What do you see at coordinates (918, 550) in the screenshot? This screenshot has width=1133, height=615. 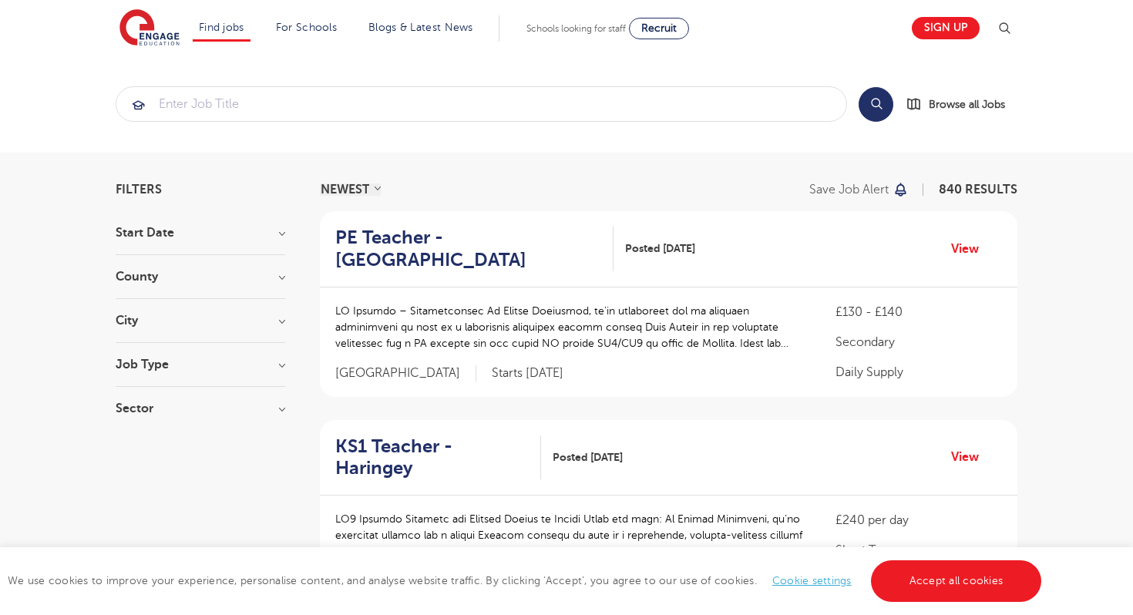 I see `p: Short Term` at bounding box center [918, 550].